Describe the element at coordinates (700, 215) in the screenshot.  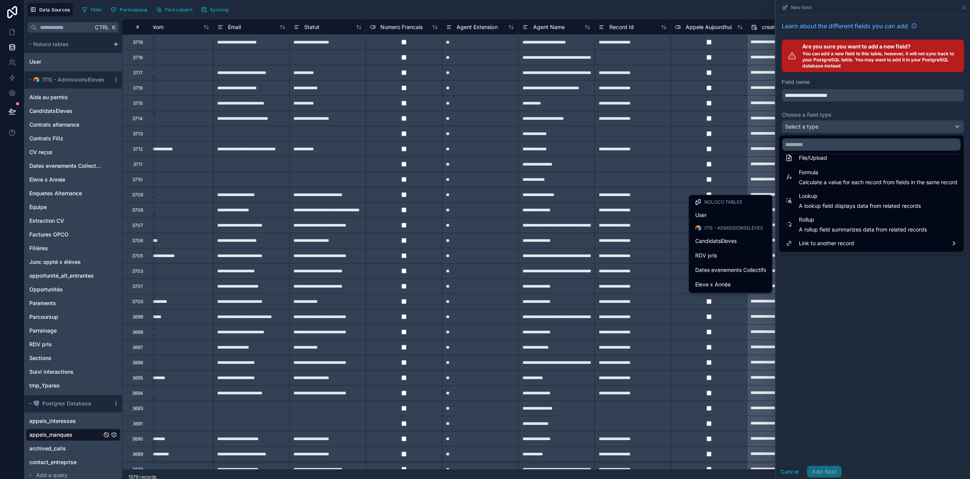
I see `span: User` at that location.